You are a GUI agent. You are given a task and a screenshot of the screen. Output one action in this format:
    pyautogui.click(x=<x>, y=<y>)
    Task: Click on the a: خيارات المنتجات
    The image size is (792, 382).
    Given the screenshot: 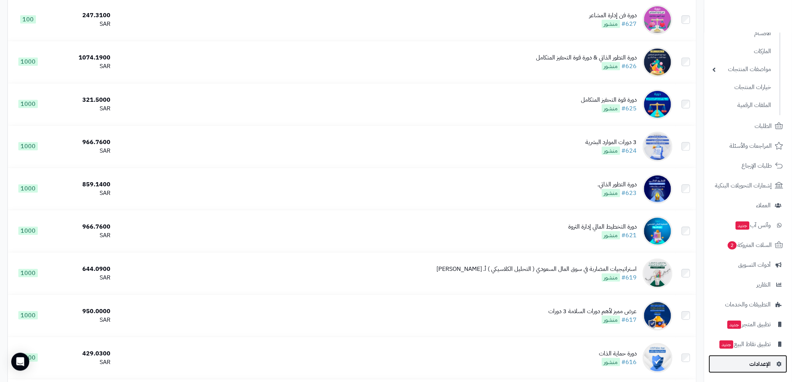 What is the action you would take?
    pyautogui.click(x=741, y=87)
    